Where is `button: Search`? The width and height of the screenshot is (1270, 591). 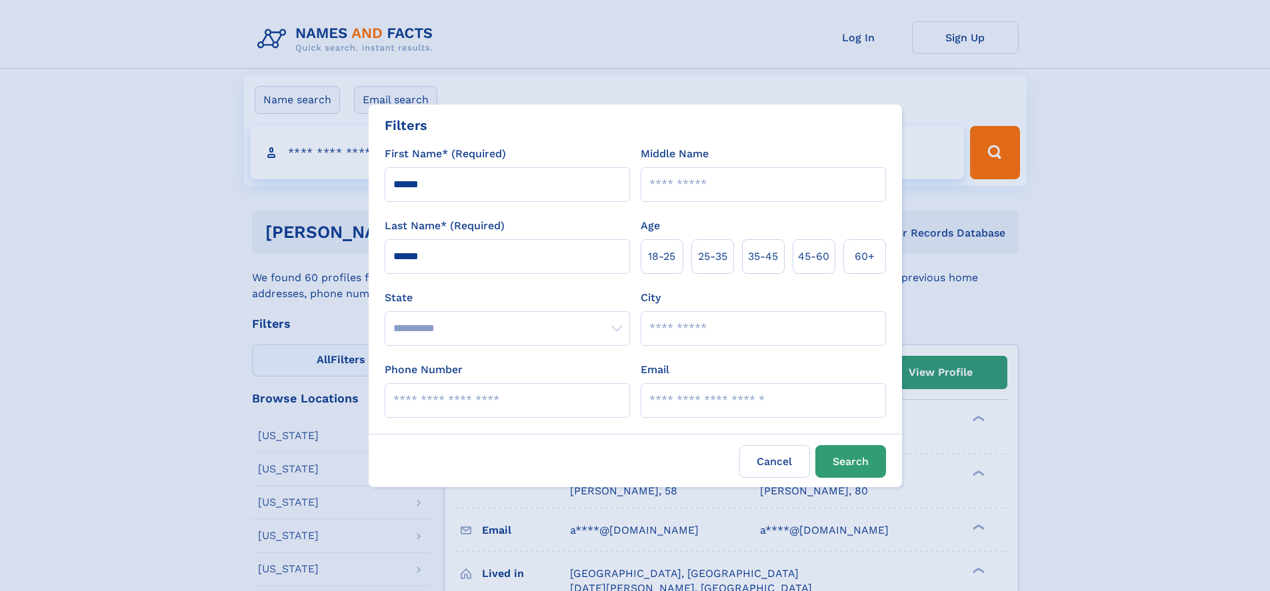
button: Search is located at coordinates (851, 461).